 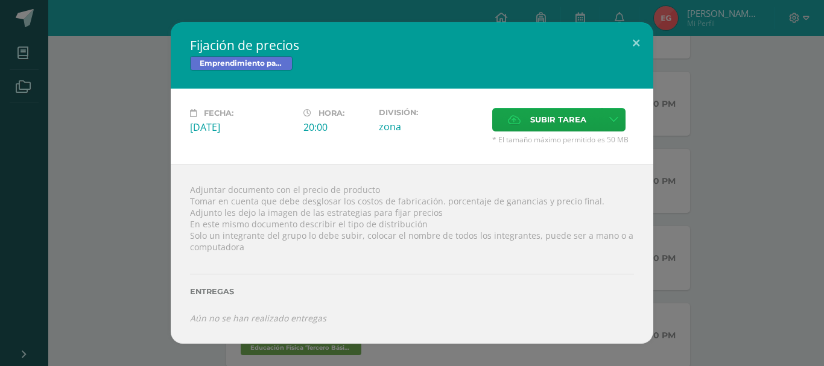 What do you see at coordinates (336, 127) in the screenshot?
I see `div: 20:00` at bounding box center [336, 127].